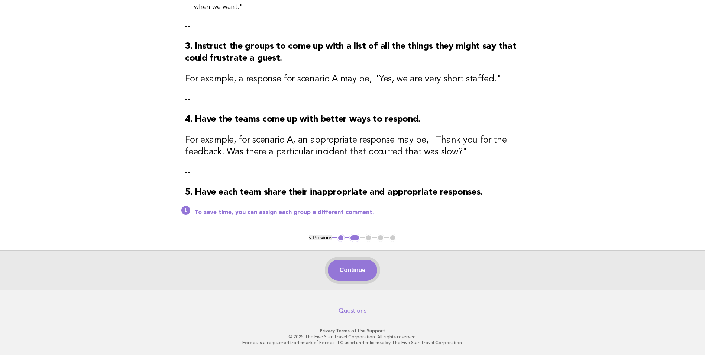 Image resolution: width=705 pixels, height=355 pixels. Describe the element at coordinates (355, 238) in the screenshot. I see `button: 2` at that location.